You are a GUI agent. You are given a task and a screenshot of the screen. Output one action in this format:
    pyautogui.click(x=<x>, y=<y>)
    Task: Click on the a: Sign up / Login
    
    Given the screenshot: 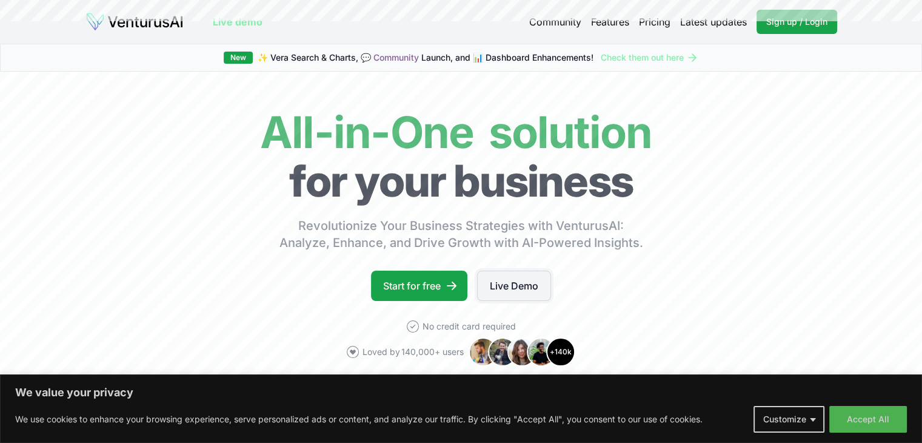 What is the action you would take?
    pyautogui.click(x=797, y=22)
    